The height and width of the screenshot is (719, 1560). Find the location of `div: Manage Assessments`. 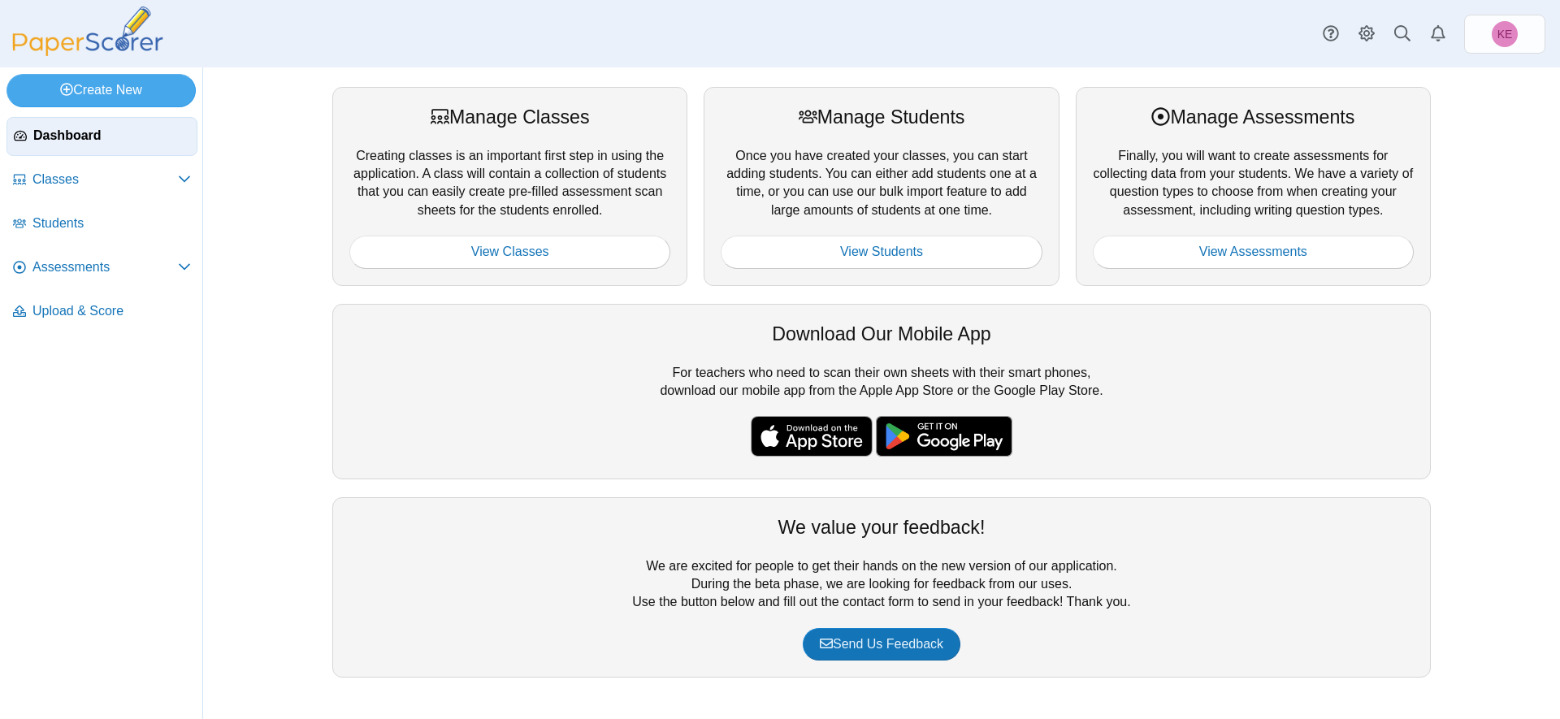

div: Manage Assessments is located at coordinates (1253, 117).